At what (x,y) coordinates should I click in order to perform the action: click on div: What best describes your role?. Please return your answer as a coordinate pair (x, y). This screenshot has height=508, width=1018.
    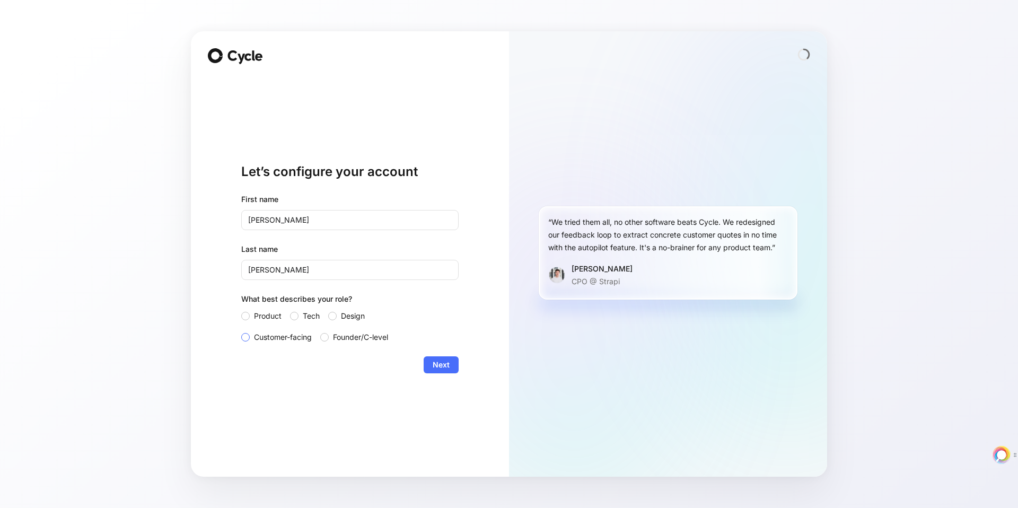
    Looking at the image, I should click on (350, 301).